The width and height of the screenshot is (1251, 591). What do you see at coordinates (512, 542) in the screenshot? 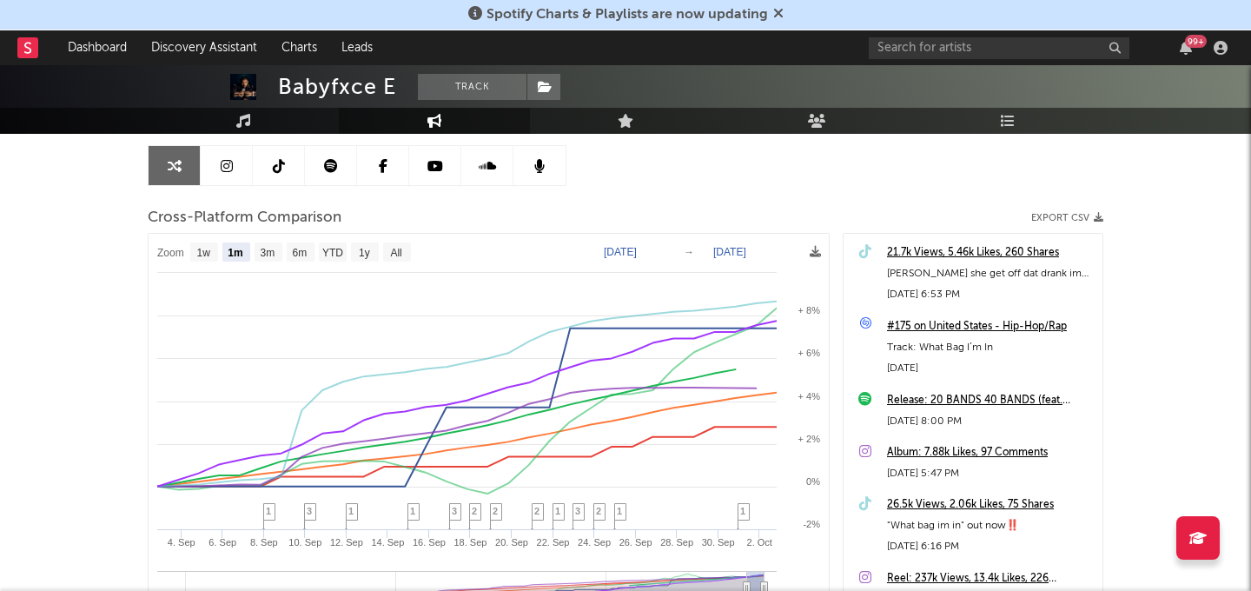
I see `text: 20. Sep` at bounding box center [512, 542].